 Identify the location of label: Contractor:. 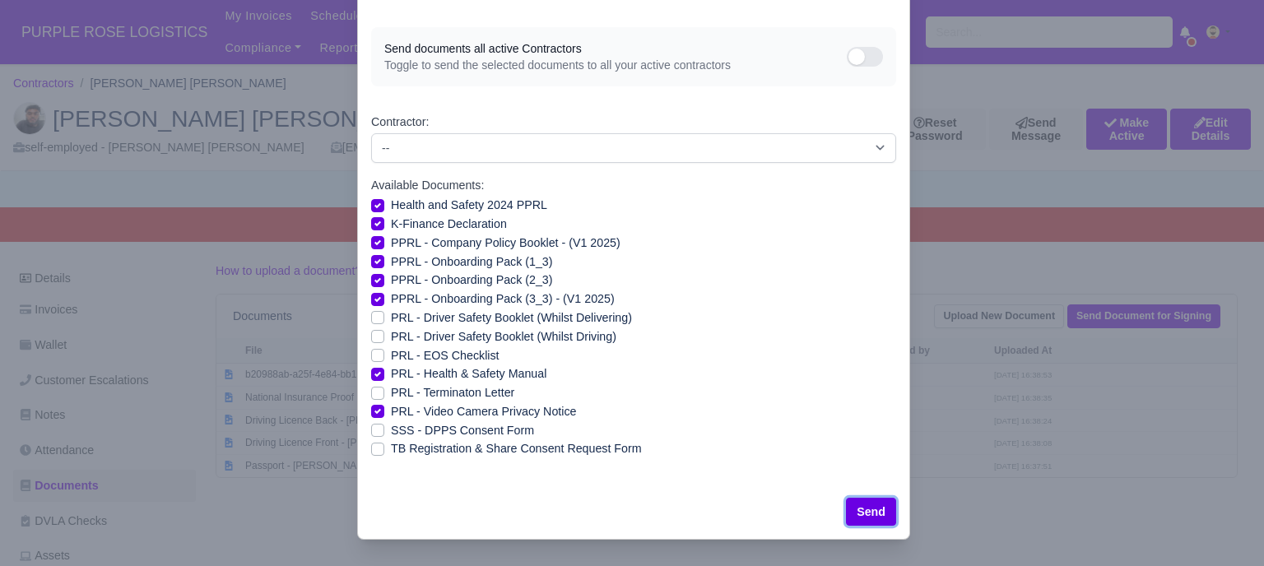
(400, 122).